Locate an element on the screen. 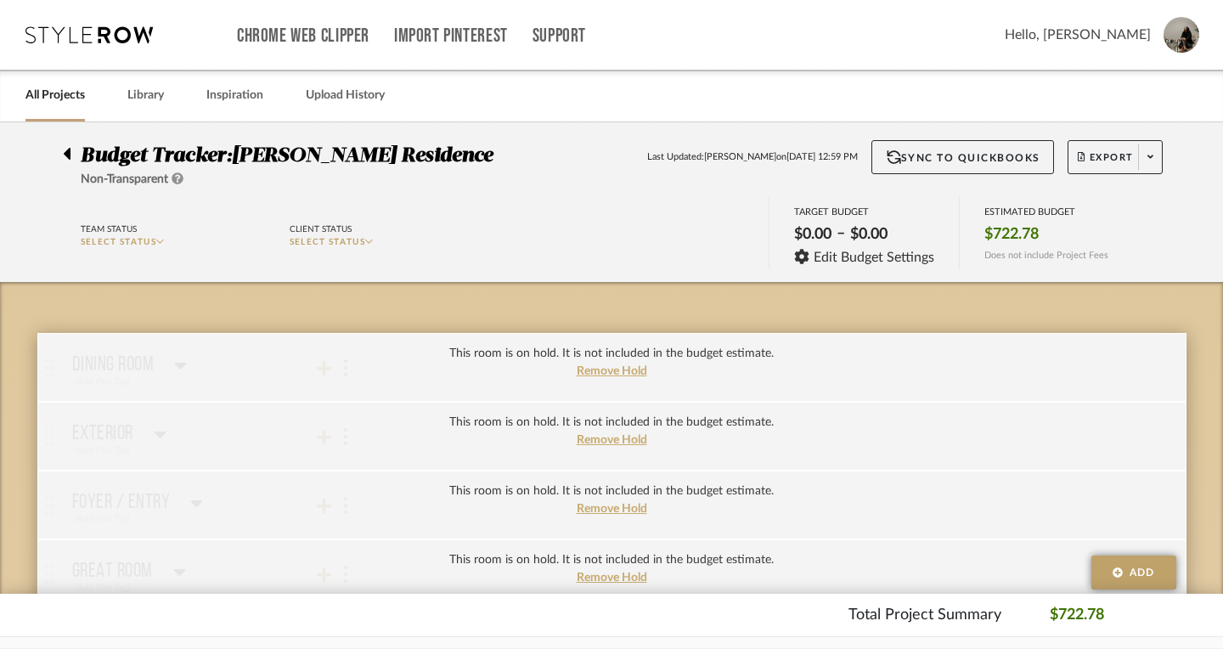 This screenshot has width=1223, height=649. p: $722.78 is located at coordinates (1077, 615).